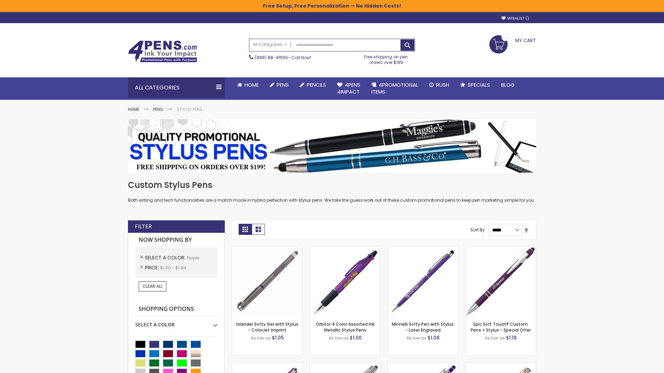 The height and width of the screenshot is (373, 664). What do you see at coordinates (316, 85) in the screenshot?
I see `span: Pencils` at bounding box center [316, 85].